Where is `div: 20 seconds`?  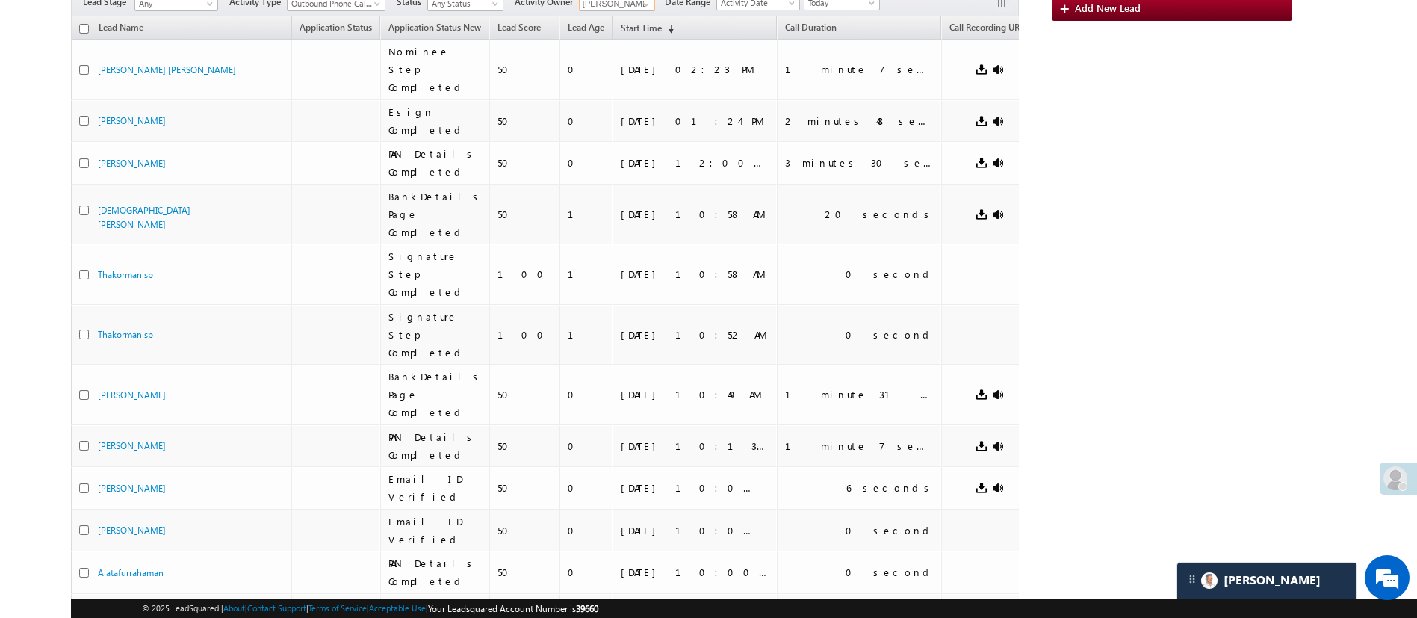
div: 20 seconds is located at coordinates (879, 214).